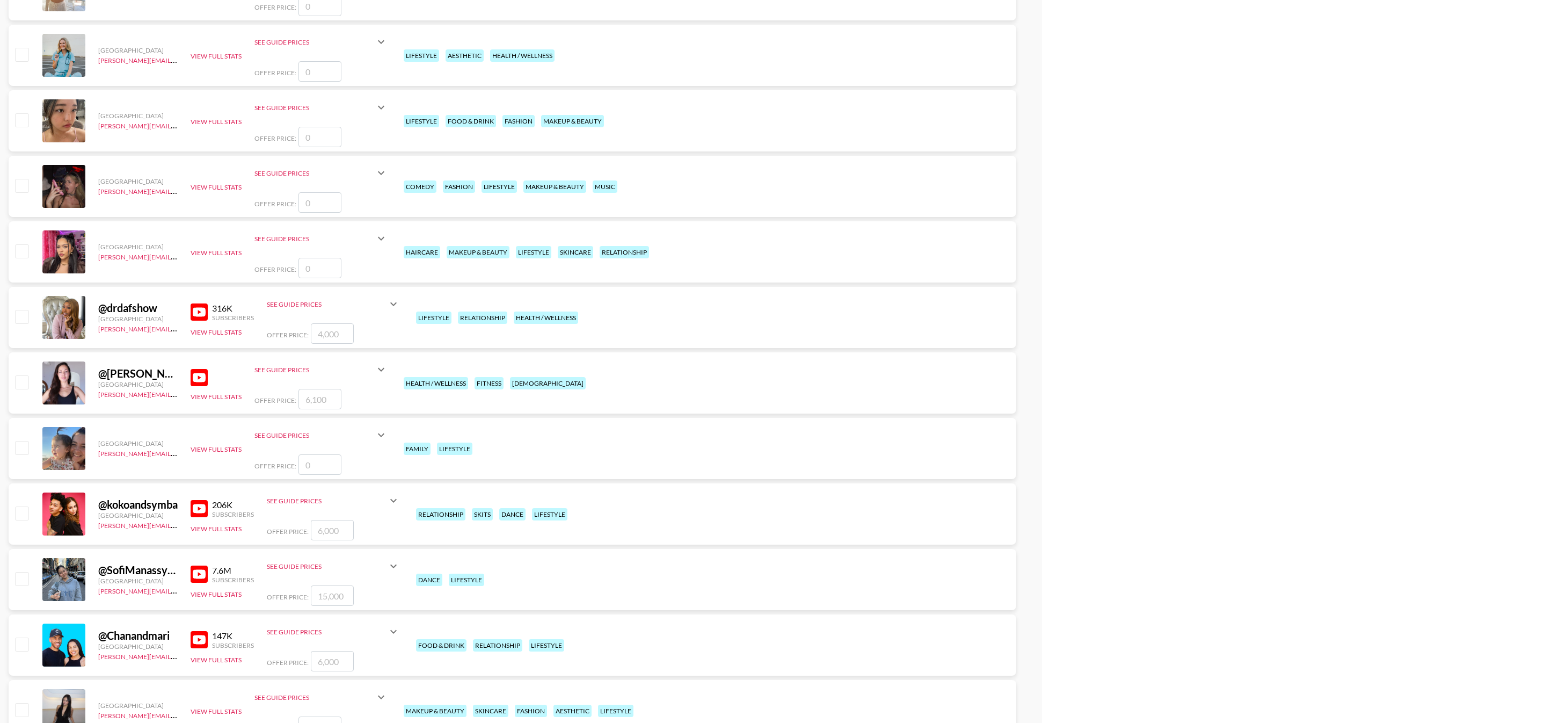 Image resolution: width=1546 pixels, height=723 pixels. I want to click on input: 4,000, so click(332, 333).